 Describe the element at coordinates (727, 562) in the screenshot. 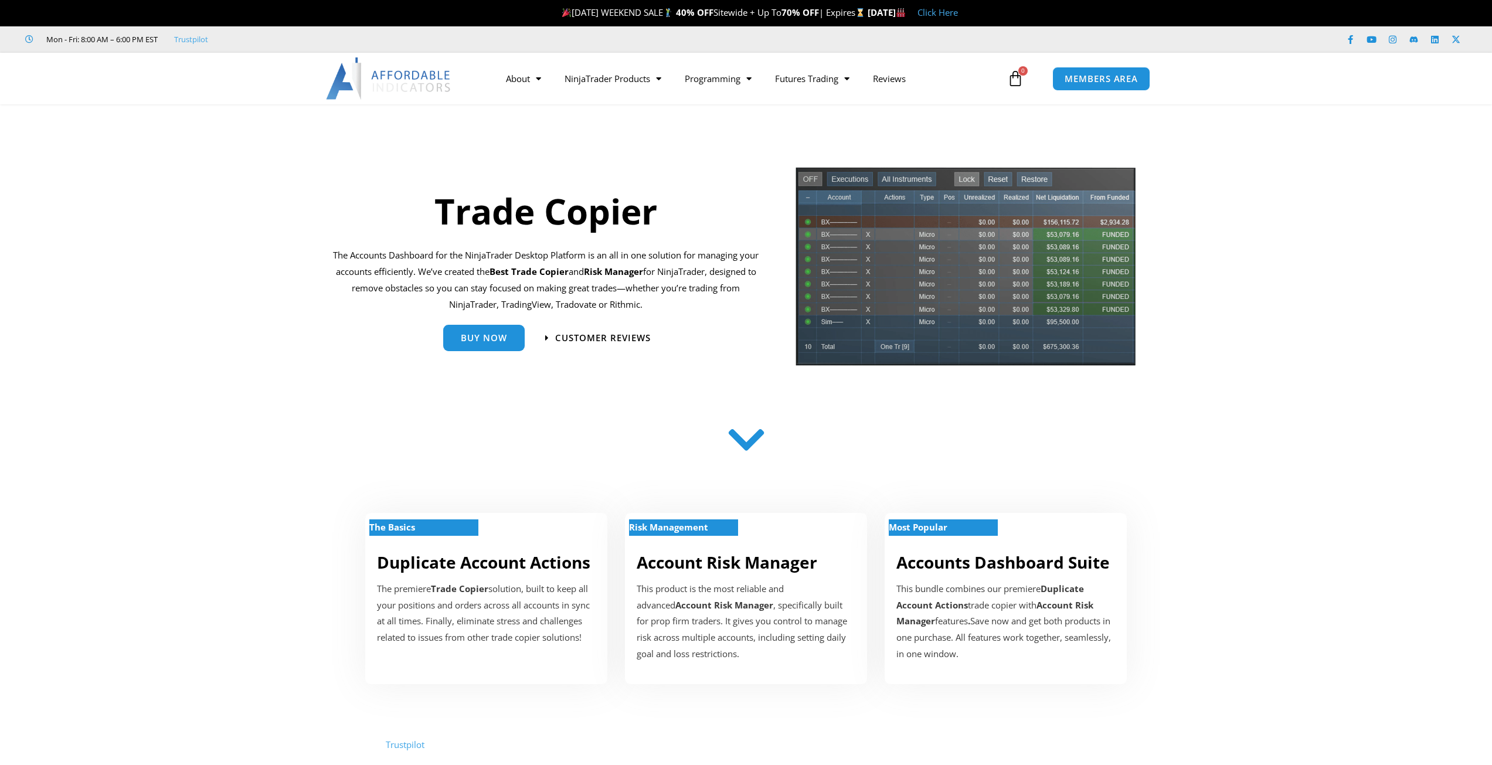

I see `a: Account Risk Manager` at that location.